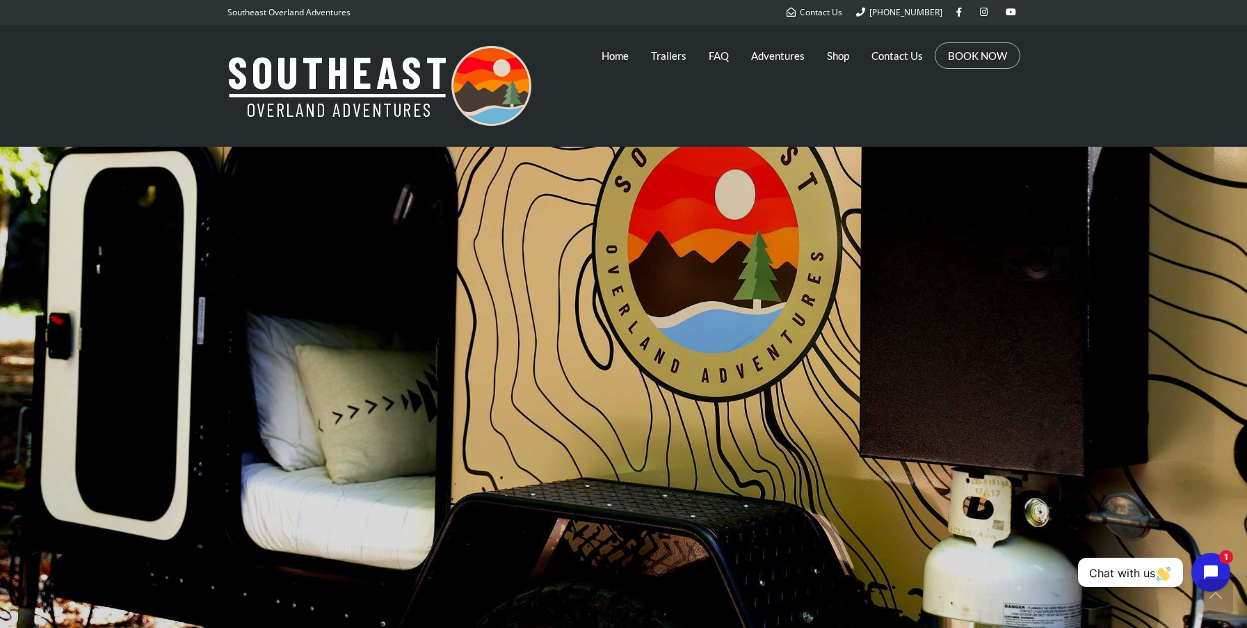 This screenshot has height=628, width=1247. I want to click on a: FAQ, so click(718, 56).